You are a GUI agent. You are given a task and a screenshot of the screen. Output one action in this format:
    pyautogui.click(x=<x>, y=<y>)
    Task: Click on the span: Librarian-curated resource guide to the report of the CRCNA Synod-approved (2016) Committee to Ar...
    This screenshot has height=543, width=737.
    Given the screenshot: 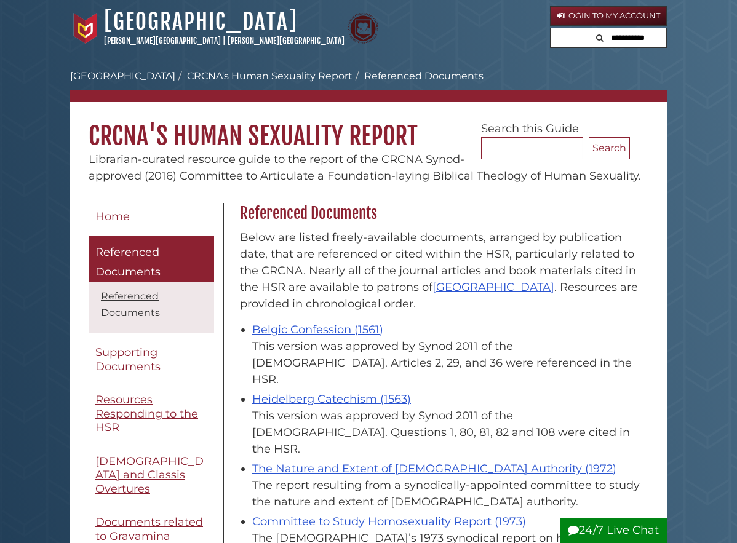 What is the action you would take?
    pyautogui.click(x=365, y=167)
    